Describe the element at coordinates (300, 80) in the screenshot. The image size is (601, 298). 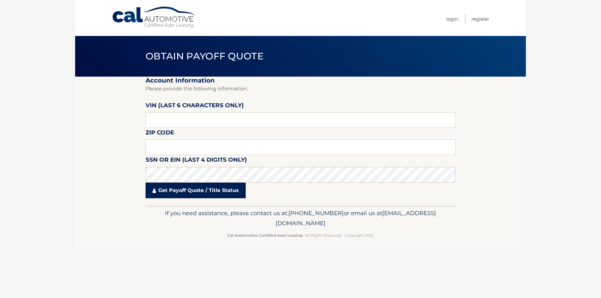
I see `h2: Account Information` at that location.